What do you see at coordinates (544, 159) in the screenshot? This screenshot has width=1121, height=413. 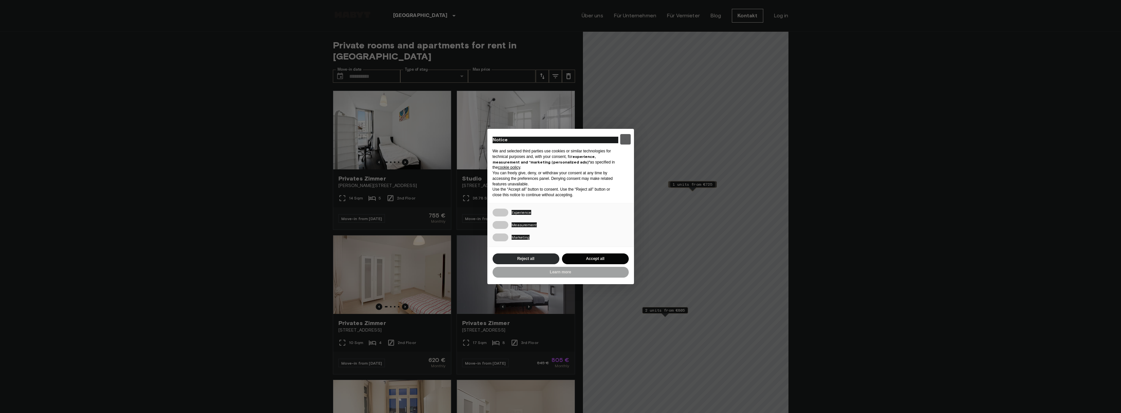 I see `strong: experience, measurement and “marketing (personalized ads)”` at bounding box center [544, 159].